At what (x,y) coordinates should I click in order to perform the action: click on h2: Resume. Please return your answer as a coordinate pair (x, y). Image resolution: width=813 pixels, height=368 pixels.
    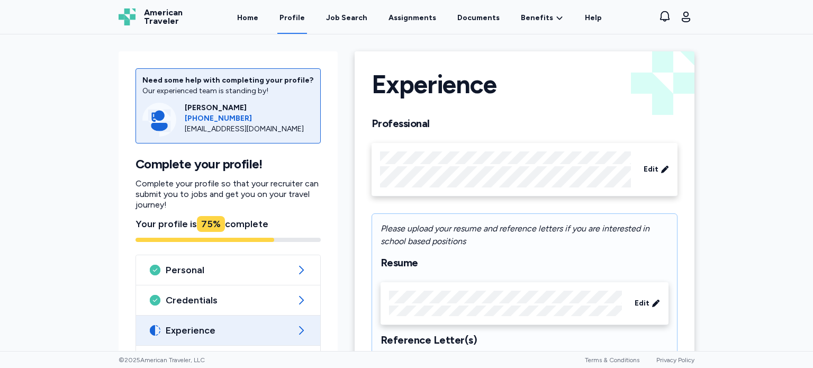
    Looking at the image, I should click on (524, 262).